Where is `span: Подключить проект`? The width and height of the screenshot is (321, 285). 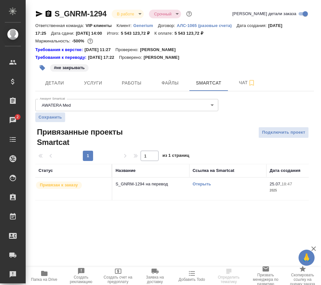 span: Подключить проект is located at coordinates (283, 132).